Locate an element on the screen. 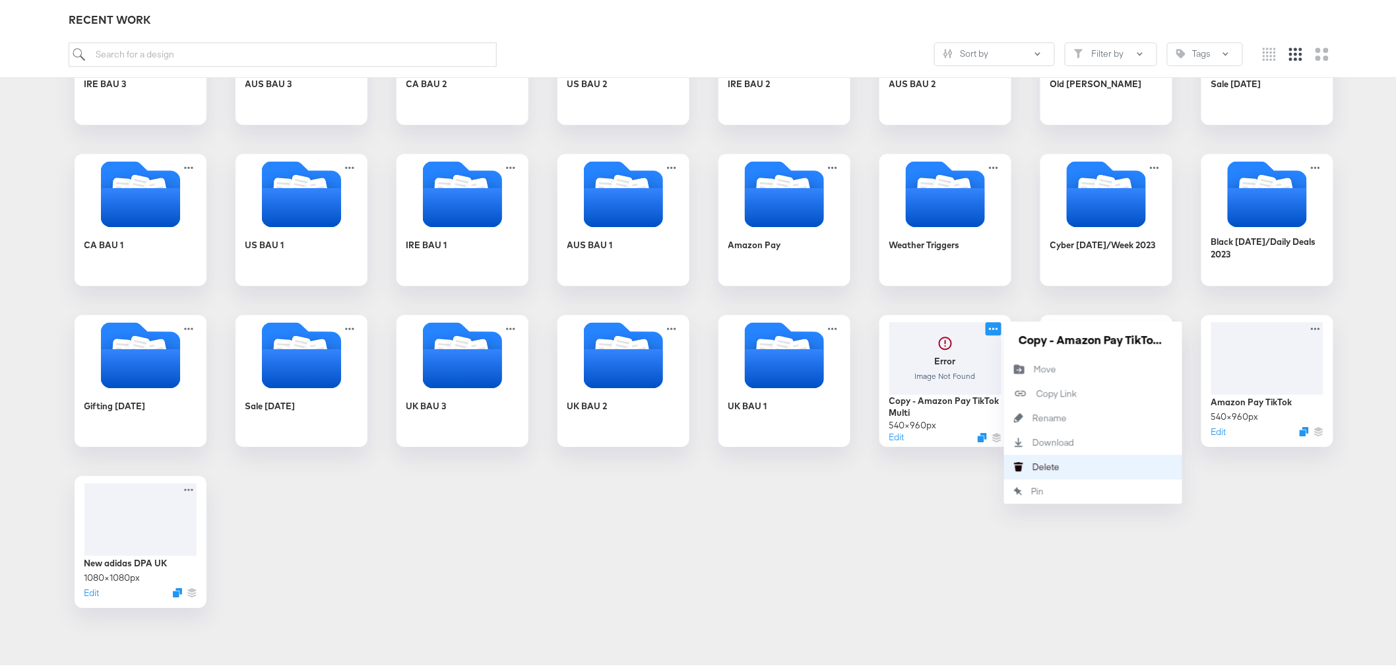  svg: Rename is located at coordinates (1019, 415).